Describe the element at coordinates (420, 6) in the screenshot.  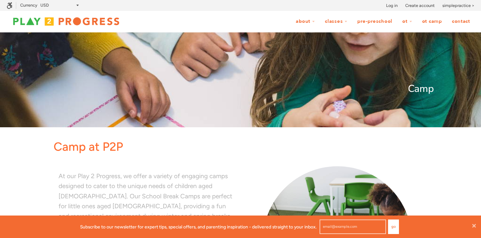
I see `a: Create account` at that location.